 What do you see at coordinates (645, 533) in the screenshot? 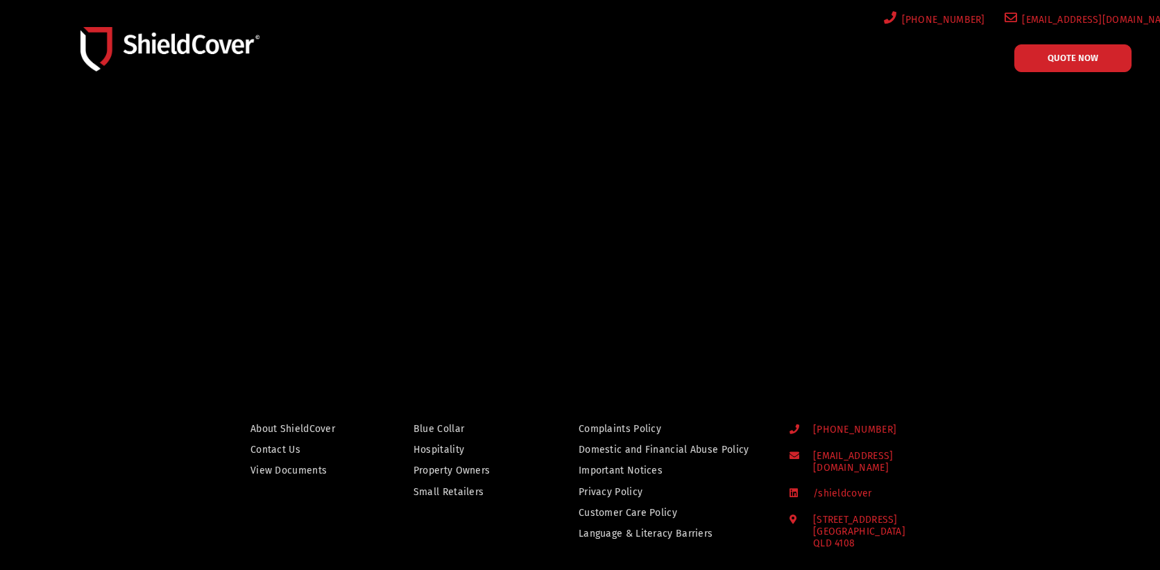
I see `span: Language & Literacy Barriers` at bounding box center [645, 533].